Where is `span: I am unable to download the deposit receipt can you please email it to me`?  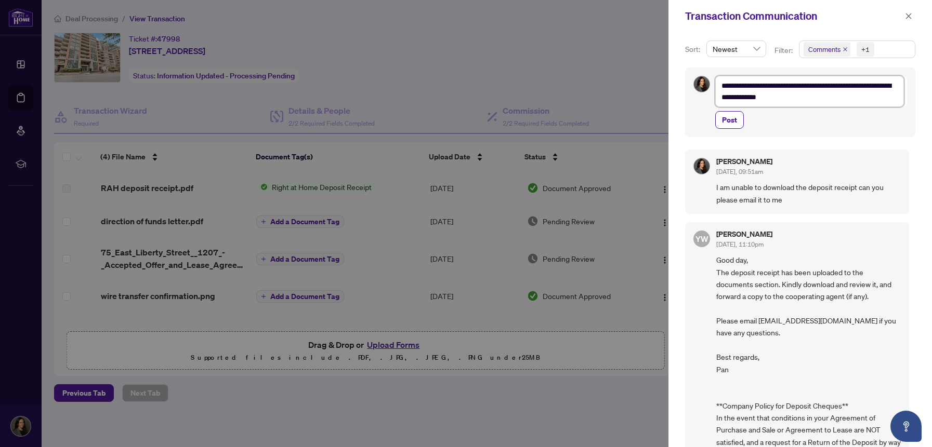
span: I am unable to download the deposit receipt can you please email it to me is located at coordinates (808, 193).